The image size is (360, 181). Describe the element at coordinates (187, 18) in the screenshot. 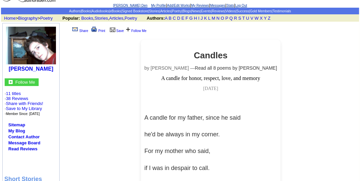

I see `a: F` at that location.